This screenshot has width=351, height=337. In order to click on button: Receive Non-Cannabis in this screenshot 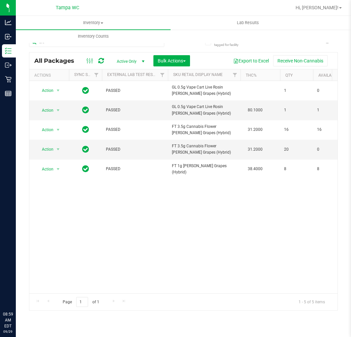, I will do `click(300, 61)`.